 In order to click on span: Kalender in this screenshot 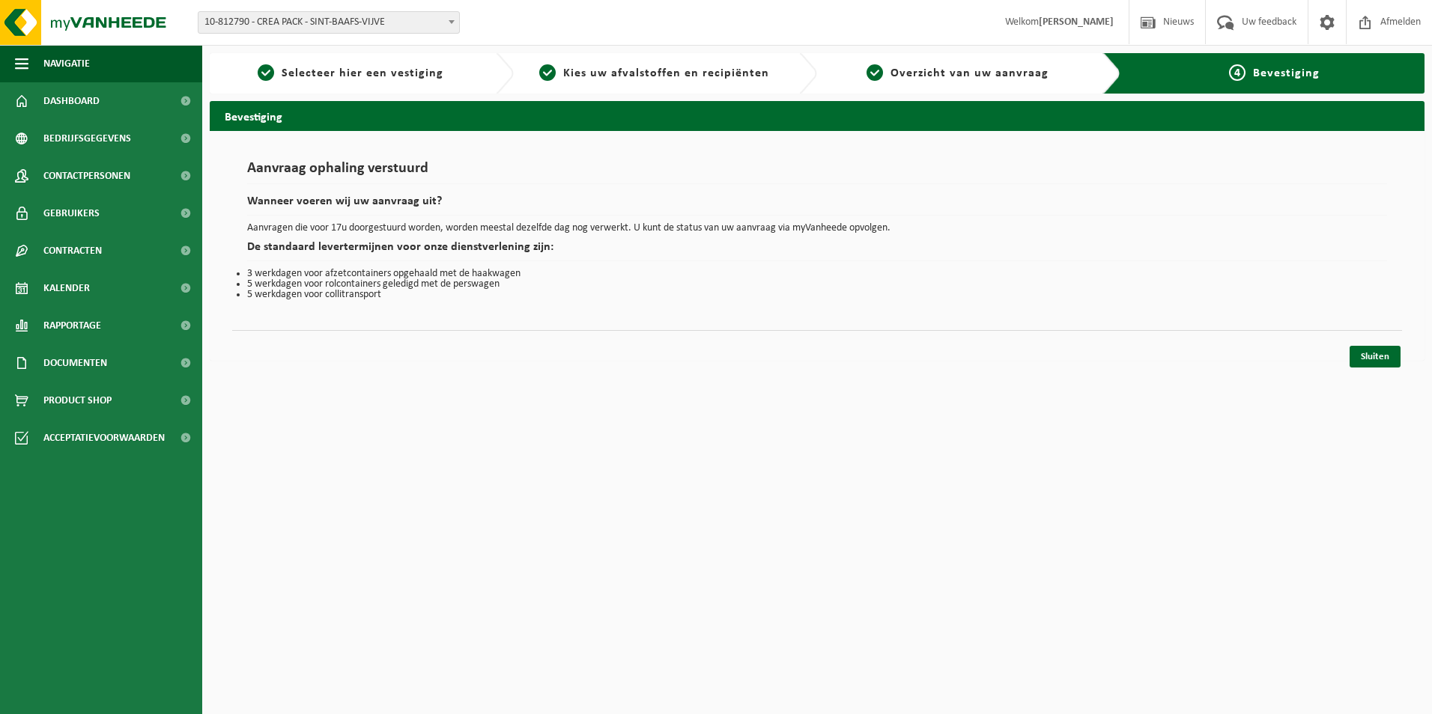, I will do `click(67, 288)`.